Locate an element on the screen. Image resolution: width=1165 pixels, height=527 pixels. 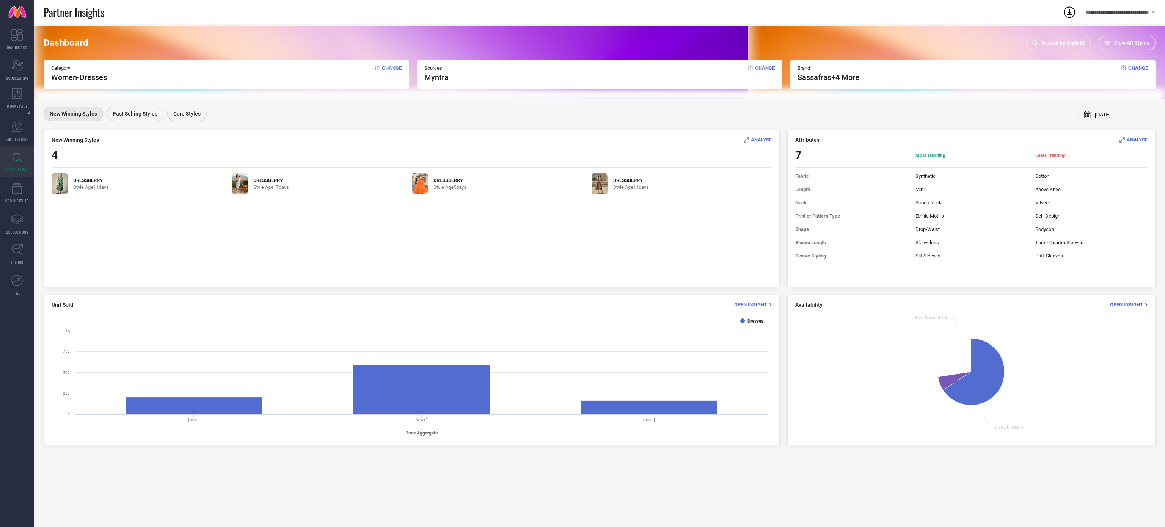
span: sassafras +4 More is located at coordinates (828, 77).